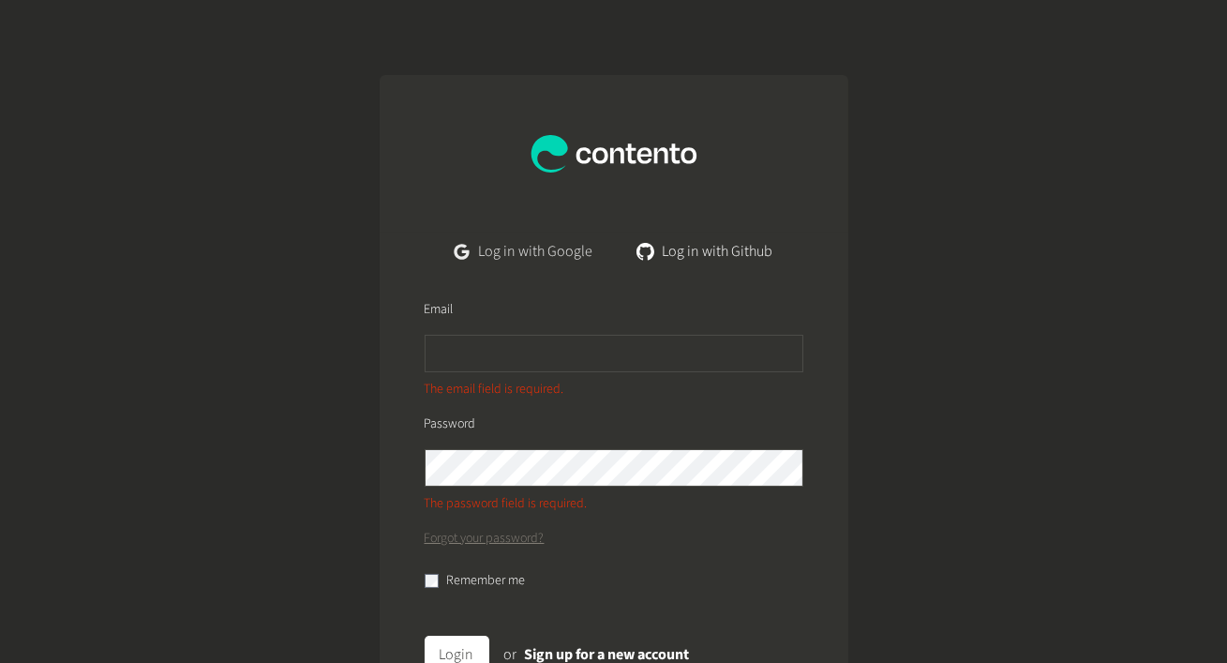  I want to click on label: Email, so click(439, 309).